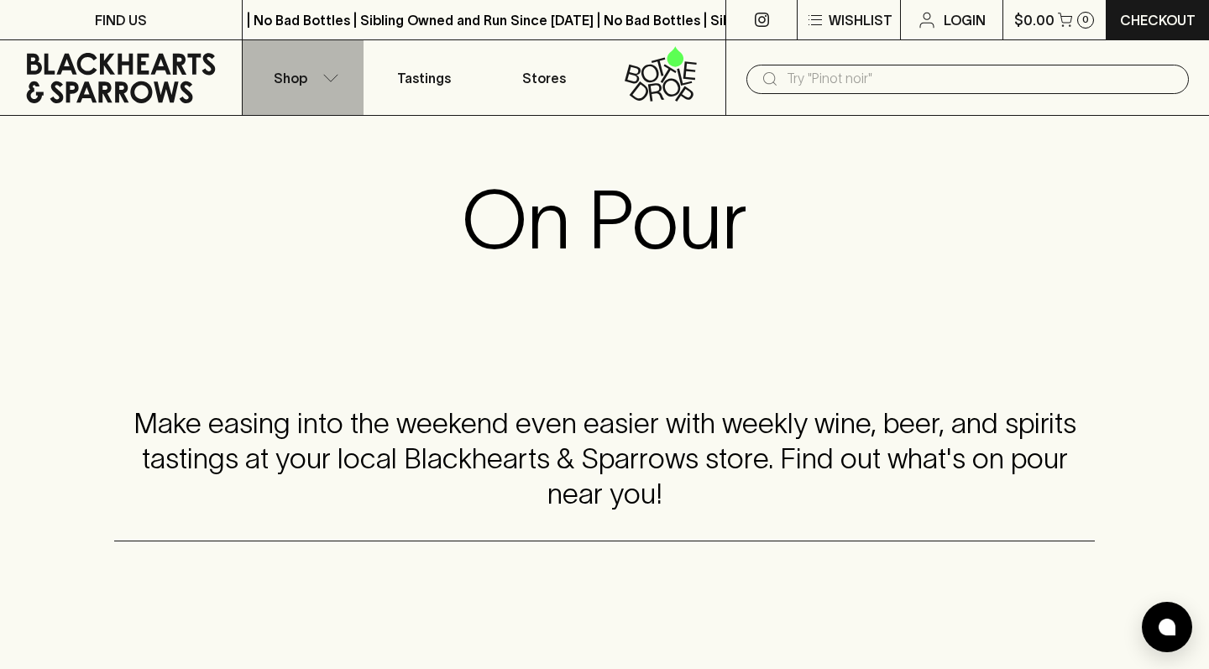 This screenshot has height=669, width=1209. I want to click on img: bubble-icon, so click(1167, 627).